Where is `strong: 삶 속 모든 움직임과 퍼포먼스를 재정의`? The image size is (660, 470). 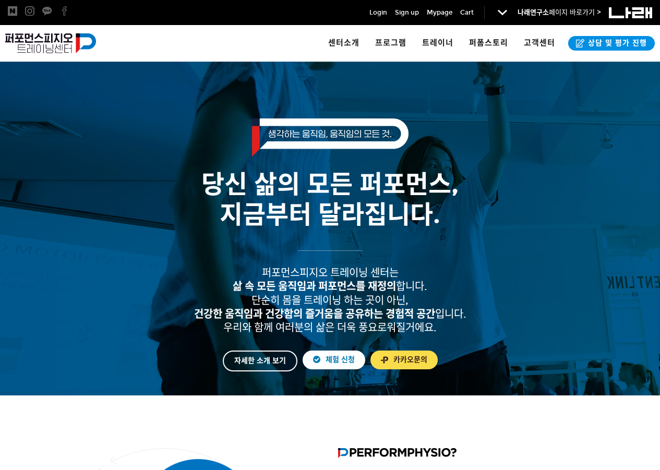
strong: 삶 속 모든 움직임과 퍼포먼스를 재정의 is located at coordinates (314, 286).